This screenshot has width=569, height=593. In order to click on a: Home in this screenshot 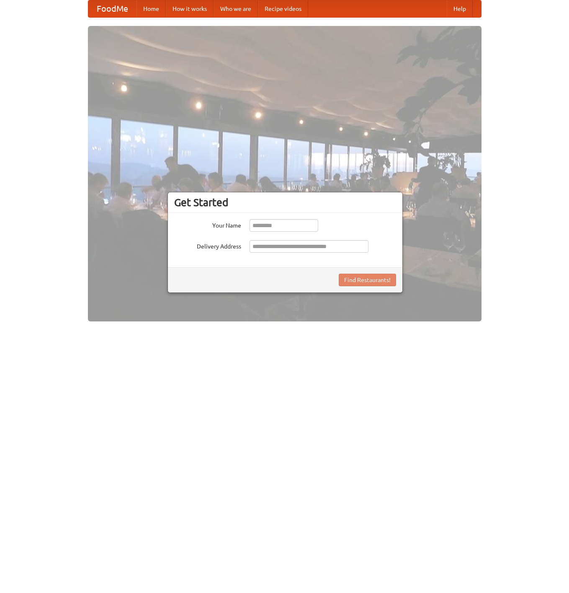, I will do `click(151, 9)`.